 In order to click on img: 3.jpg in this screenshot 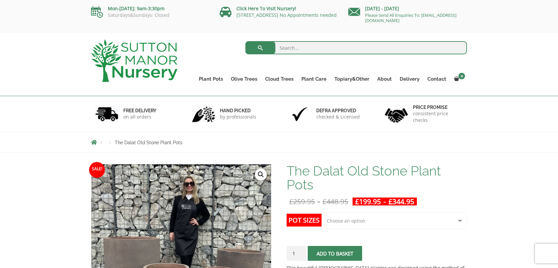, I will do `click(300, 114)`.